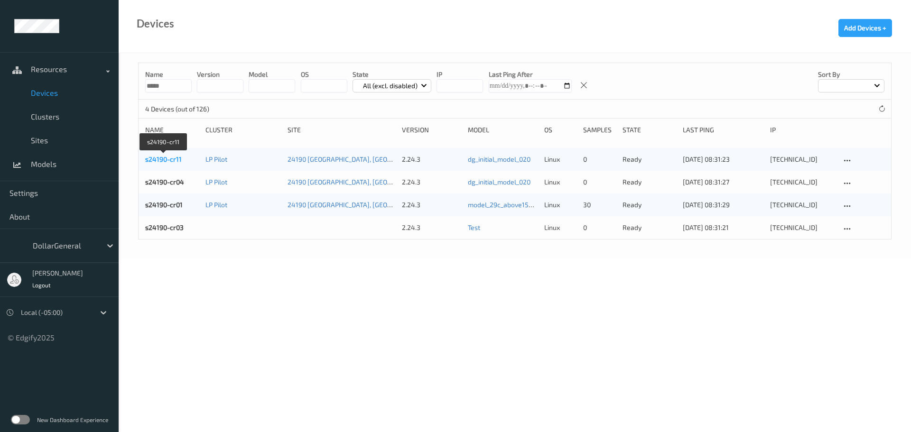  Describe the element at coordinates (181, 109) in the screenshot. I see `p: 4 Devices (out of 126)` at that location.